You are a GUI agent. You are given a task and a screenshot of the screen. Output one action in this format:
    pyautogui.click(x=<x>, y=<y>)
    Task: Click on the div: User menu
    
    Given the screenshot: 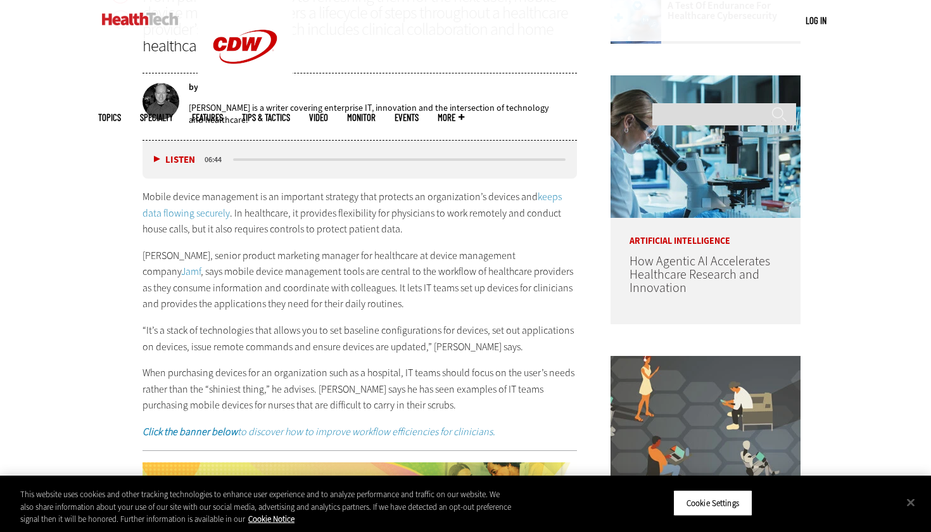 What is the action you would take?
    pyautogui.click(x=816, y=20)
    